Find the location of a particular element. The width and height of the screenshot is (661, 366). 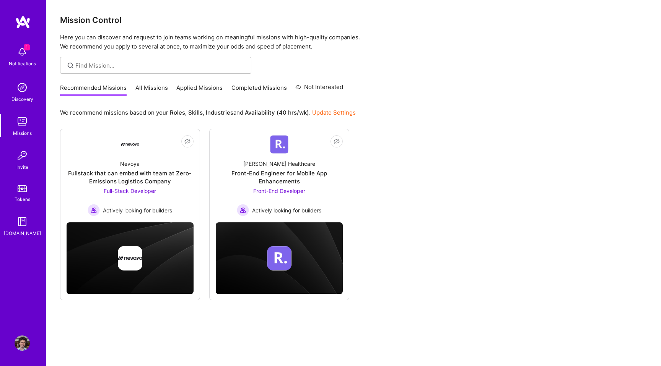

a: Not Interested is located at coordinates (319, 89).